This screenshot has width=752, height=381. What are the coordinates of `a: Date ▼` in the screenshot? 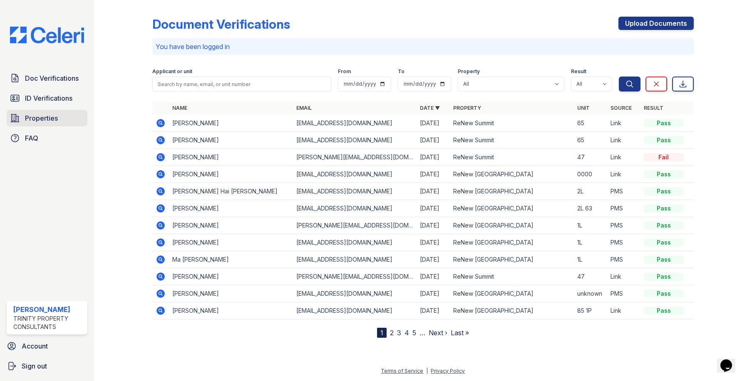 It's located at (430, 108).